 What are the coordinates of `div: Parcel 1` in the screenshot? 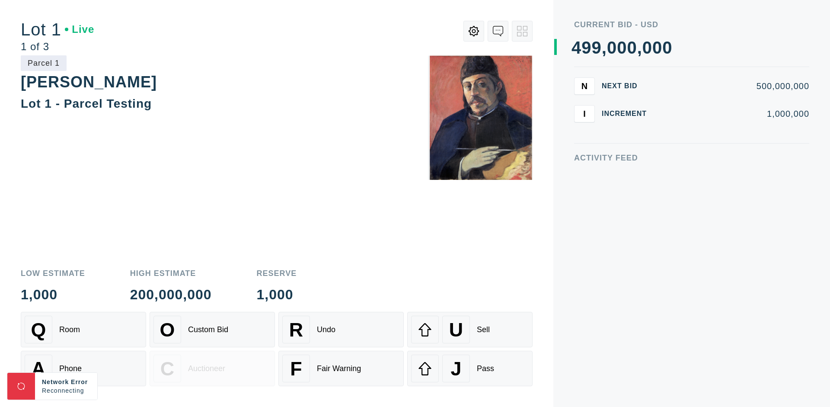 It's located at (44, 63).